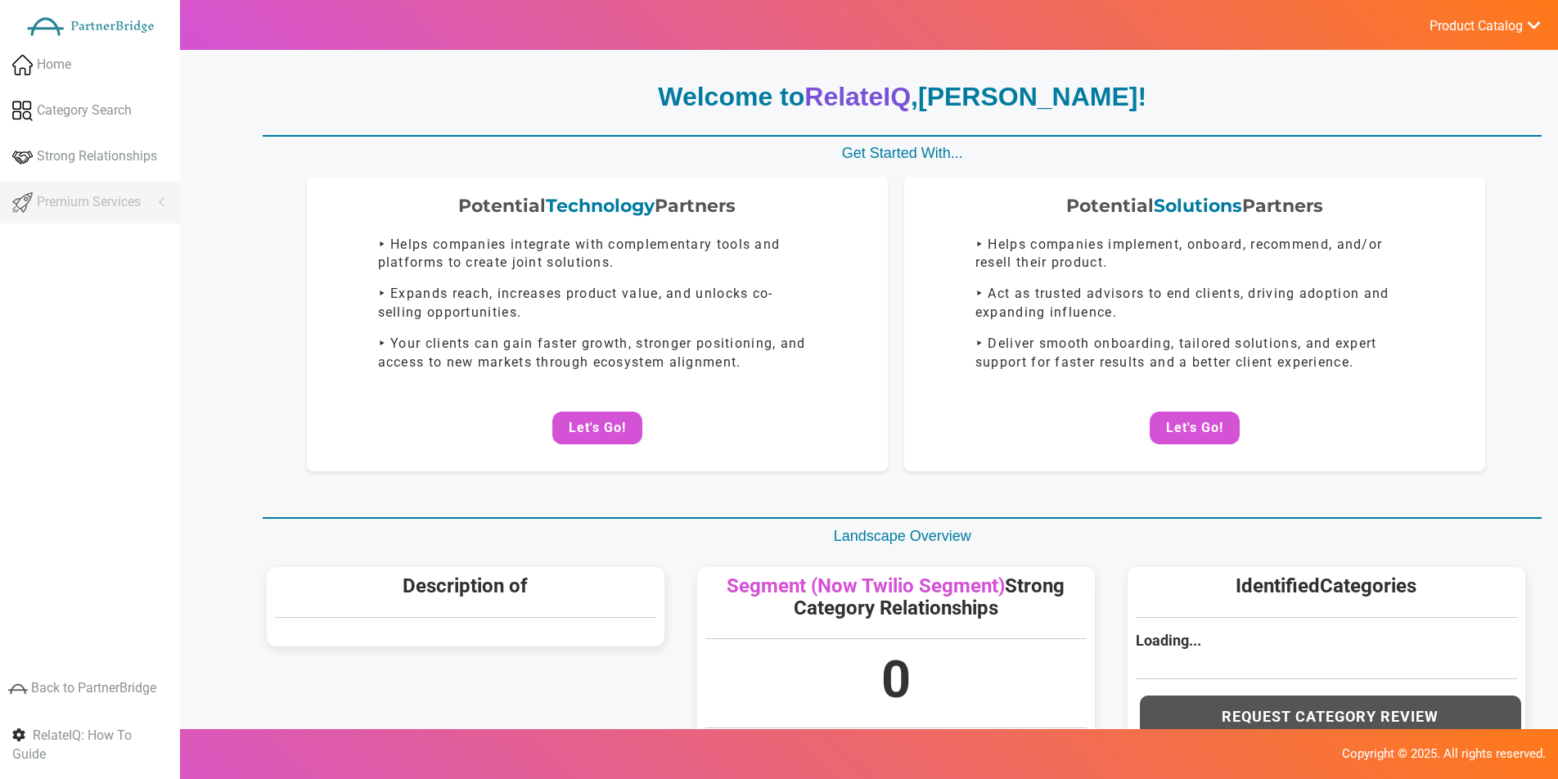 Image resolution: width=1558 pixels, height=779 pixels. Describe the element at coordinates (901, 97) in the screenshot. I see `strong: Welcome to , !` at that location.